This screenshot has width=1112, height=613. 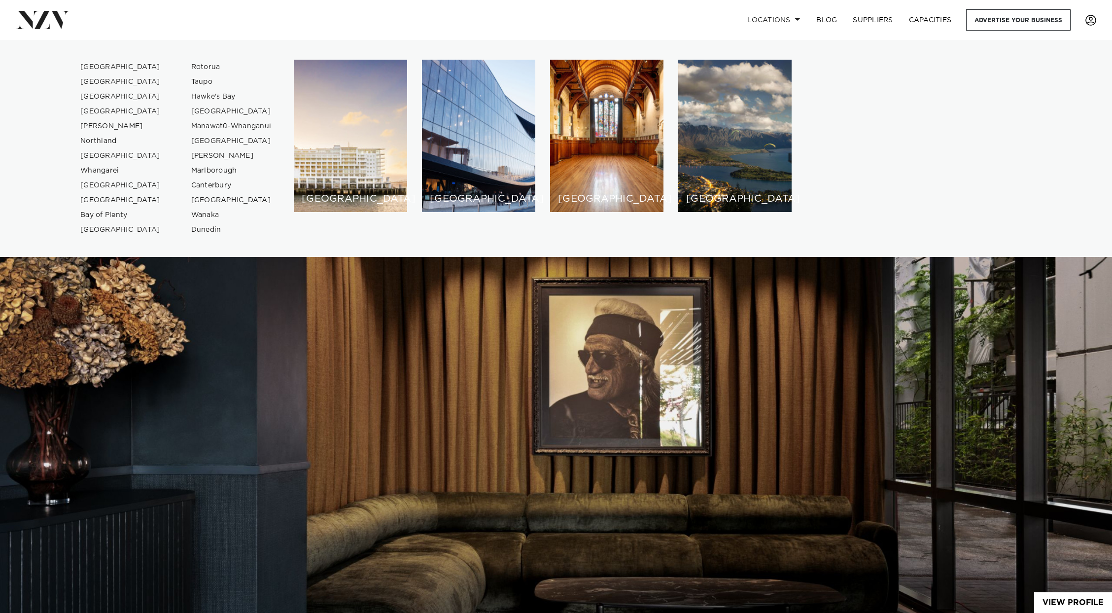 I want to click on a: Advertise your business, so click(x=1018, y=20).